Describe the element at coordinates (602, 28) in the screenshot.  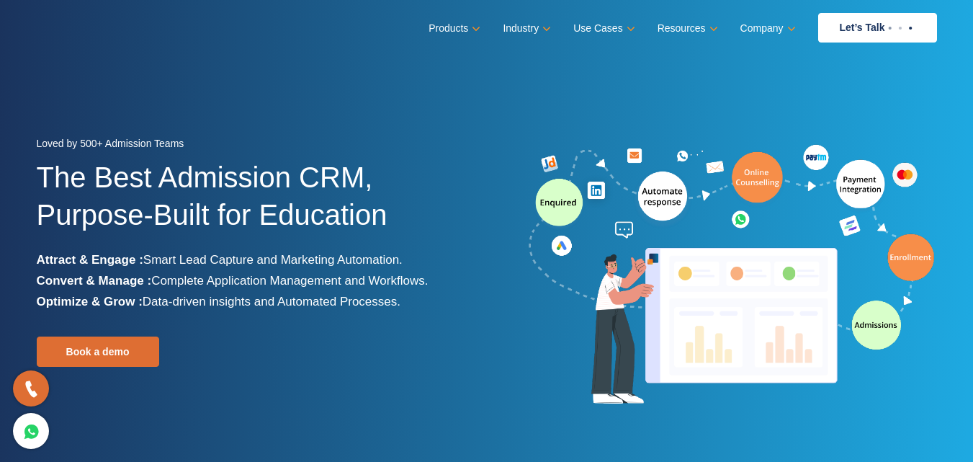
I see `a: Use Cases` at that location.